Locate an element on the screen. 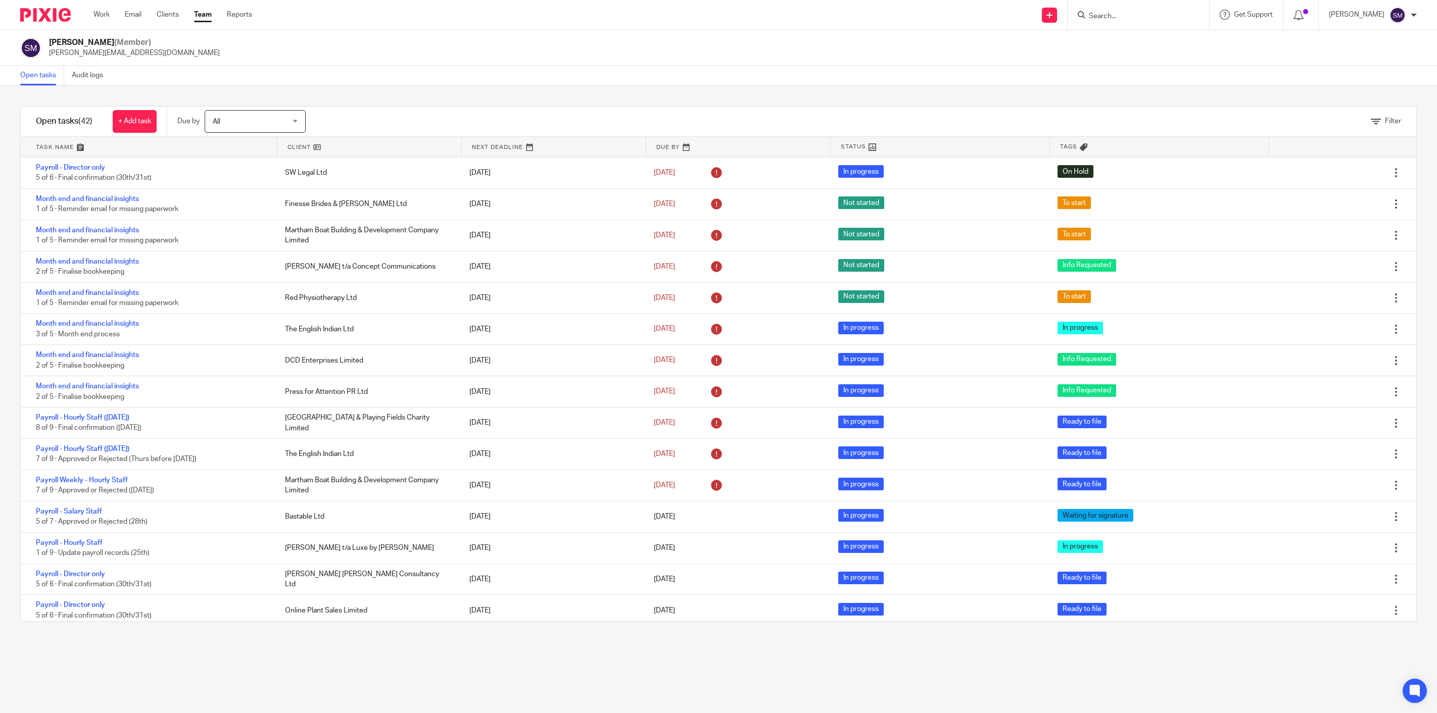 The image size is (1437, 713). a: Audit logs is located at coordinates (91, 75).